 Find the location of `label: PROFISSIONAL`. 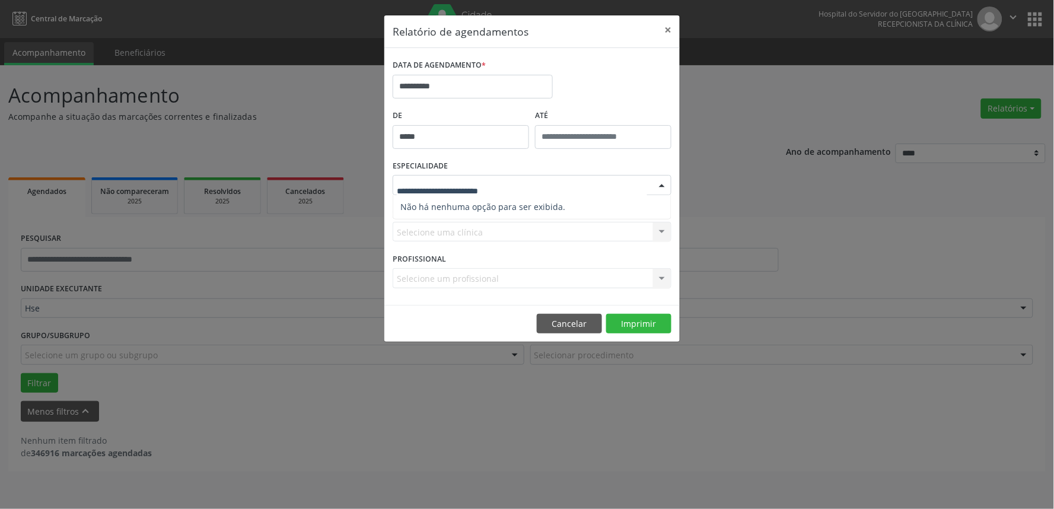

label: PROFISSIONAL is located at coordinates (419, 259).